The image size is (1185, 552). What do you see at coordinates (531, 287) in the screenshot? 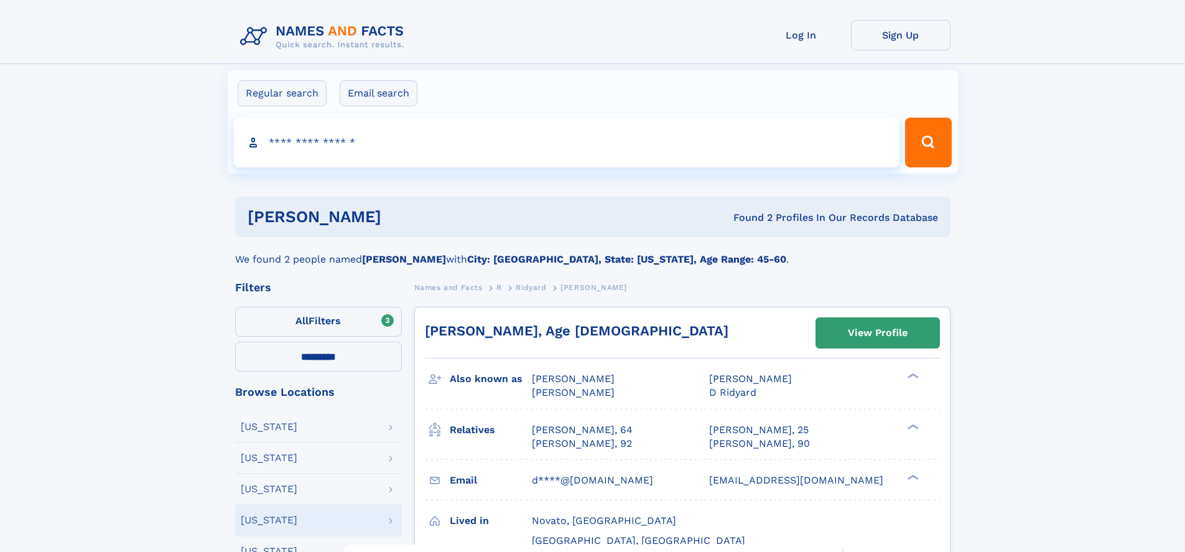
I see `span: Ridyard` at bounding box center [531, 287].